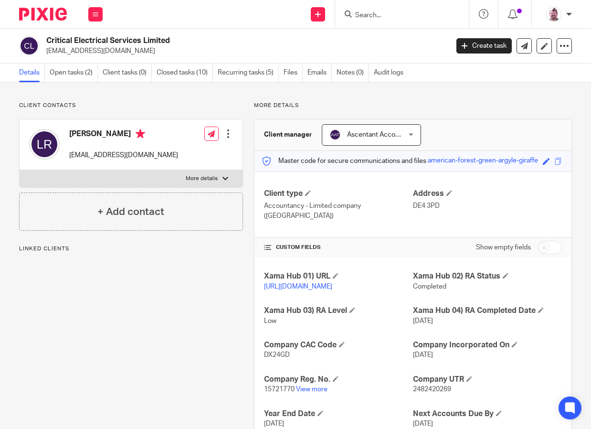 The height and width of the screenshot is (429, 591). Describe the element at coordinates (338, 413) in the screenshot. I see `h4: Year End Date` at that location.